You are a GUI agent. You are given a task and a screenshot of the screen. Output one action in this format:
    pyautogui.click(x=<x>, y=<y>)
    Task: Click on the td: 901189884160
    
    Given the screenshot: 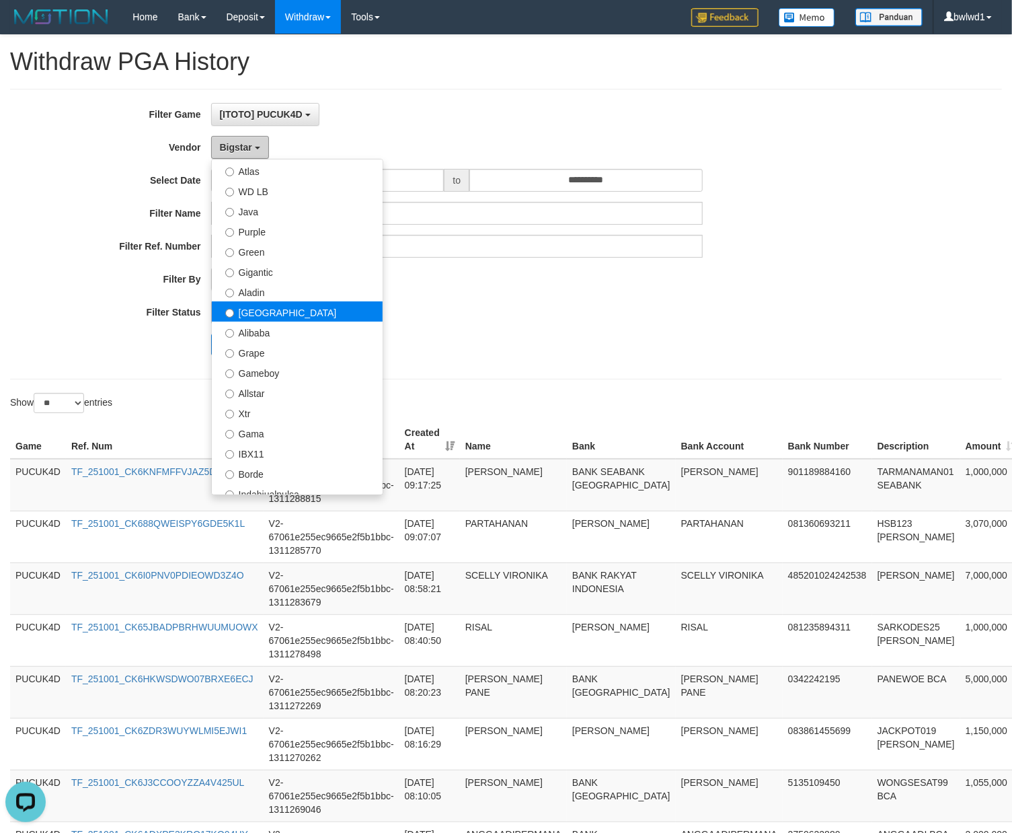 What is the action you would take?
    pyautogui.click(x=827, y=485)
    